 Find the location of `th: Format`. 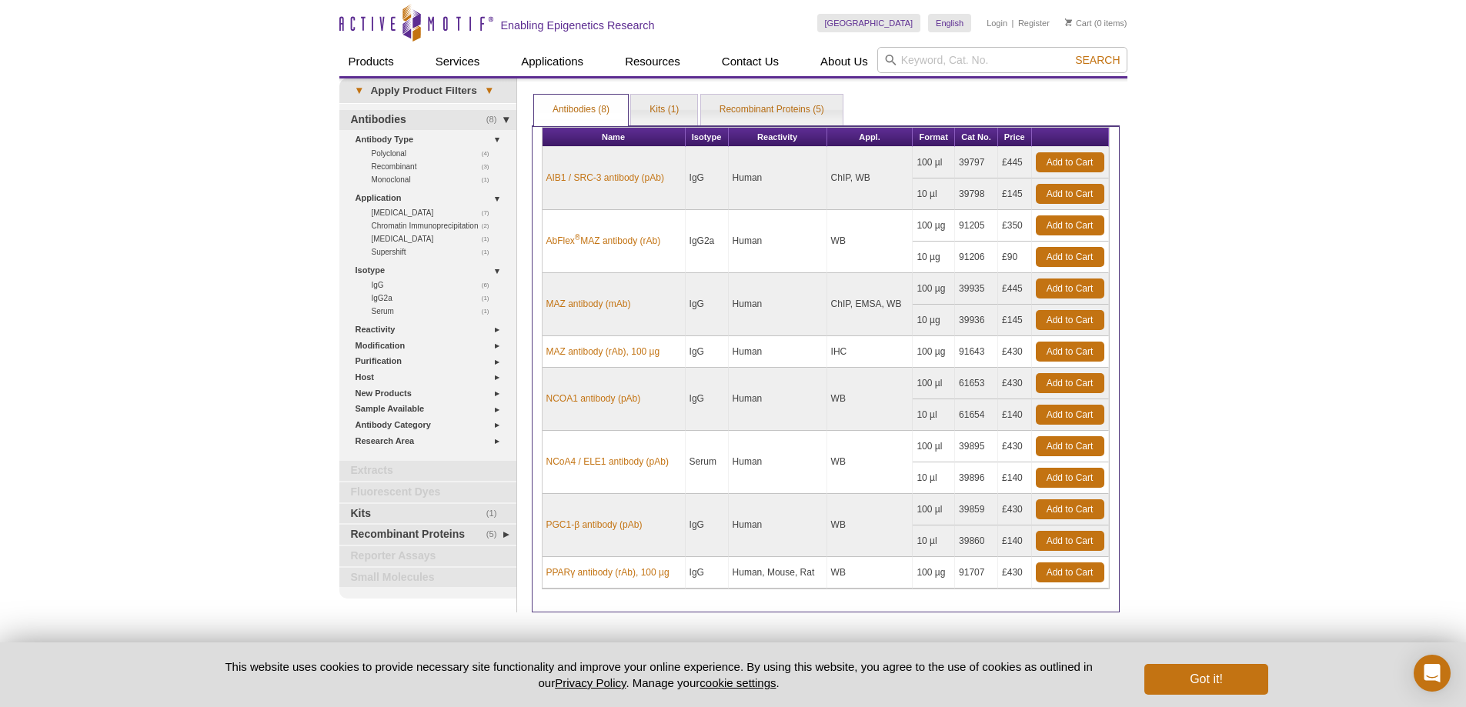

th: Format is located at coordinates (933, 137).